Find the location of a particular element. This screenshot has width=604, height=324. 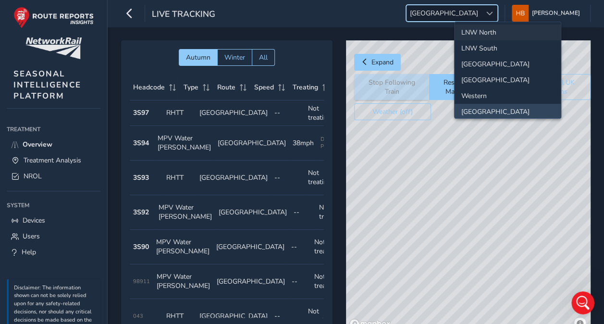

button: All is located at coordinates (263, 57).